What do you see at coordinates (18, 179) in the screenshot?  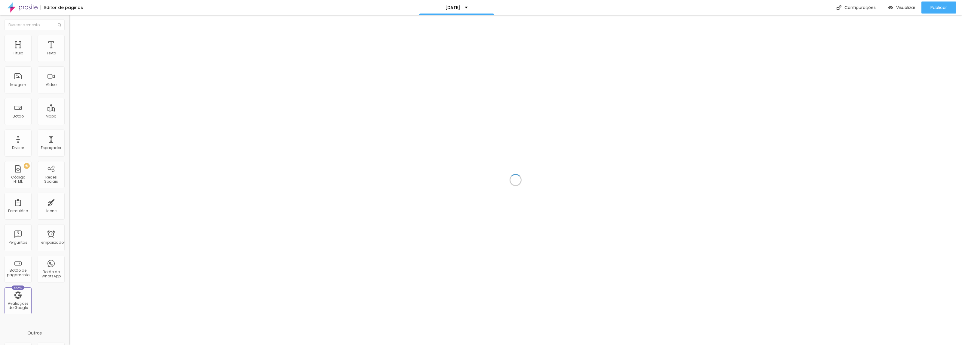 I see `font: Código HTML` at bounding box center [18, 179].